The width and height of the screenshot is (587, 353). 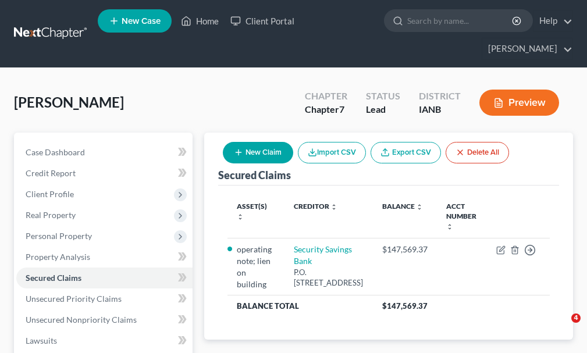 What do you see at coordinates (258, 152) in the screenshot?
I see `button: New Claim` at bounding box center [258, 152].